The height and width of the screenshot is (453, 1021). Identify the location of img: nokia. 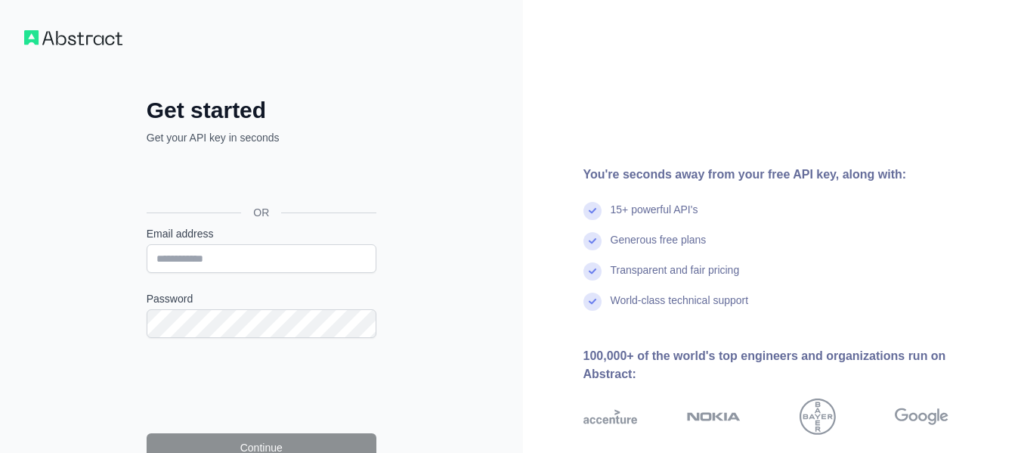
(714, 417).